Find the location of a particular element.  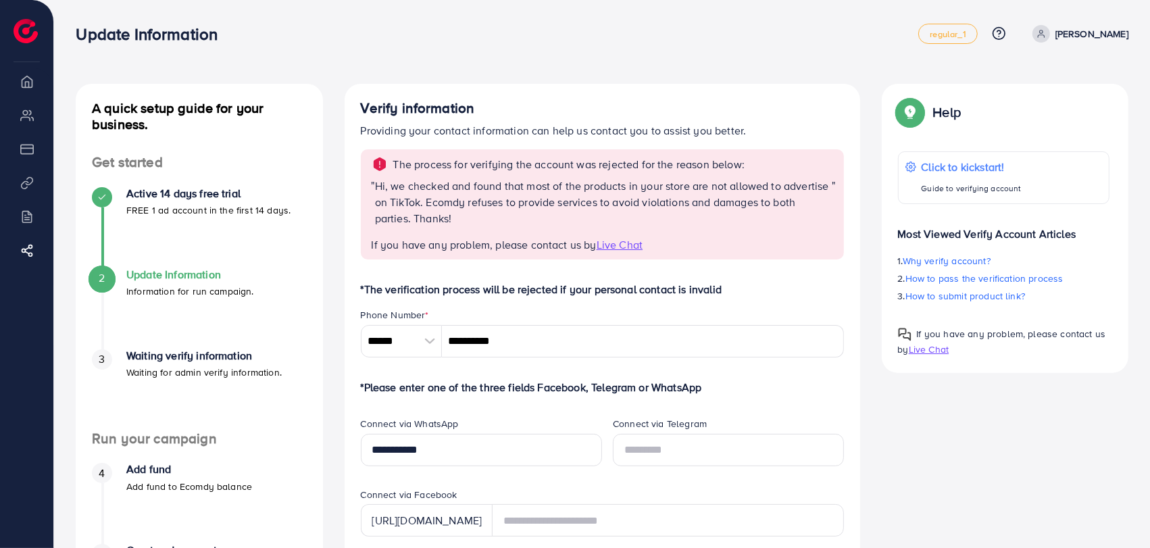

label: Phone Number is located at coordinates (395, 315).